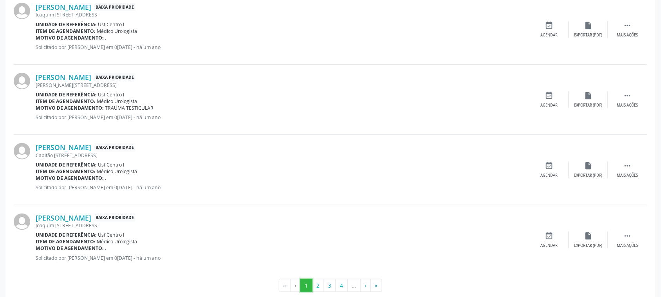 This screenshot has height=297, width=661. Describe the element at coordinates (376, 286) in the screenshot. I see `button: Go to last page` at that location.